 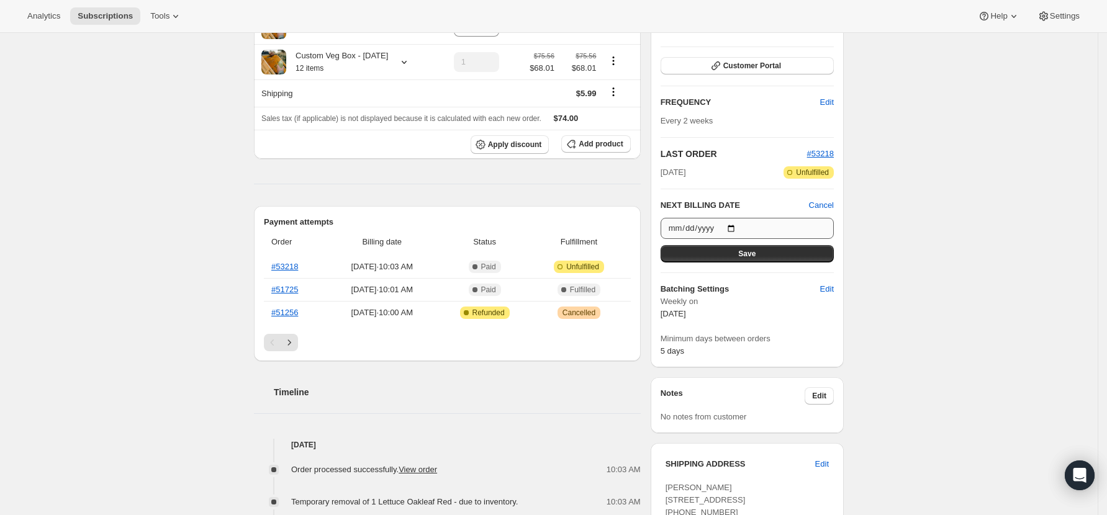 What do you see at coordinates (457, 392) in the screenshot?
I see `h2: Timeline` at bounding box center [457, 392].